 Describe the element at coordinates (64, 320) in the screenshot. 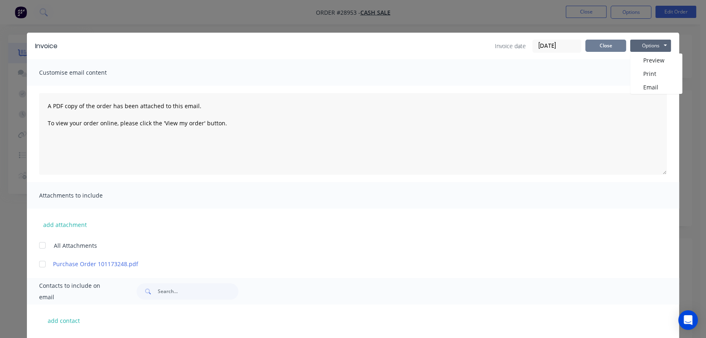

I see `button: add contact` at that location.